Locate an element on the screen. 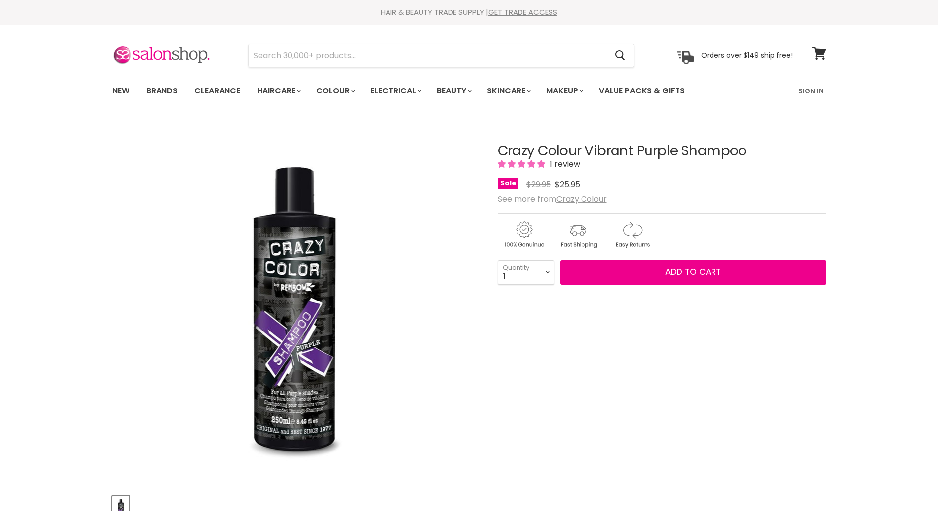 Image resolution: width=938 pixels, height=511 pixels. span: Sale is located at coordinates (508, 184).